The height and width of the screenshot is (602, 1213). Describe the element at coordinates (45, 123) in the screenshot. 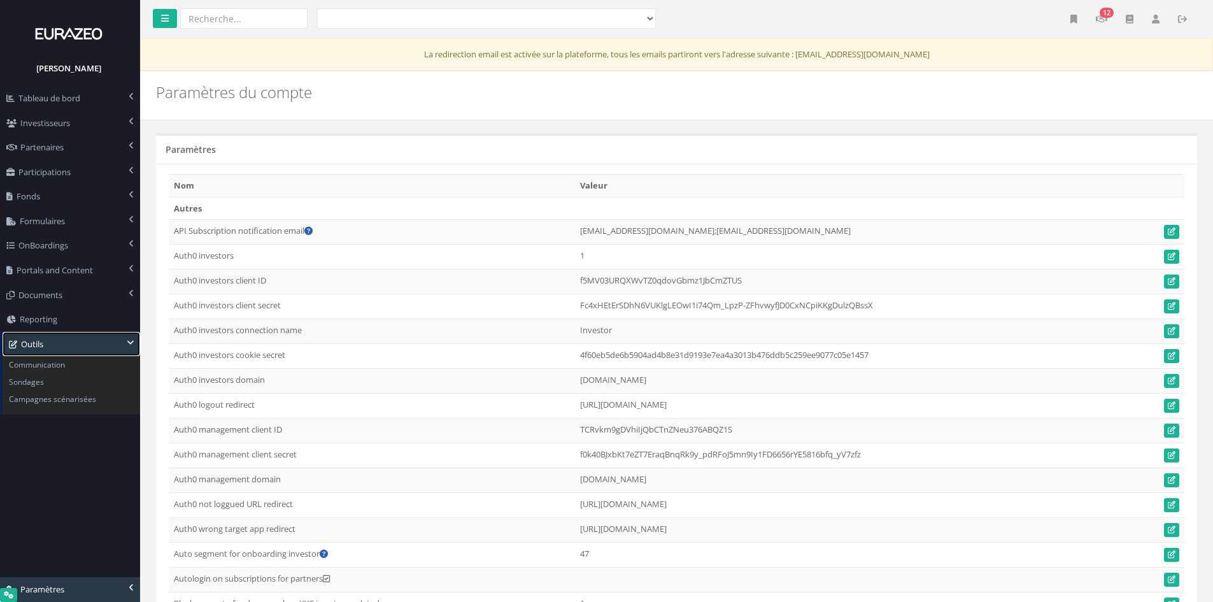

I see `span: Investisseurs` at that location.